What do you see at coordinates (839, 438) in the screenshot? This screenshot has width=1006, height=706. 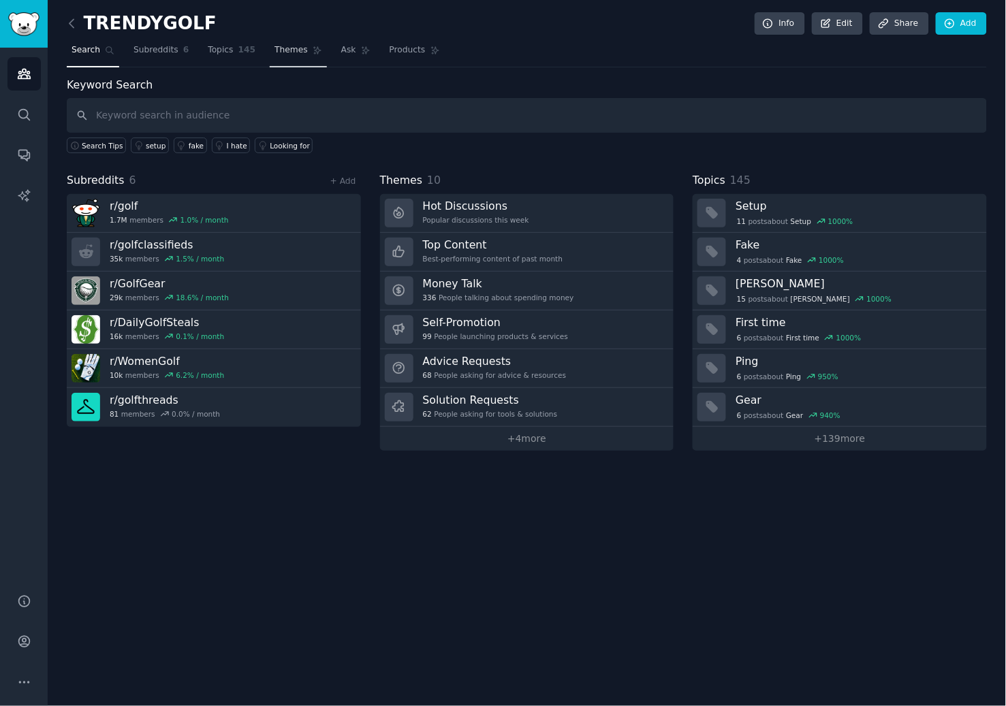 I see `a: +139more` at bounding box center [839, 438].